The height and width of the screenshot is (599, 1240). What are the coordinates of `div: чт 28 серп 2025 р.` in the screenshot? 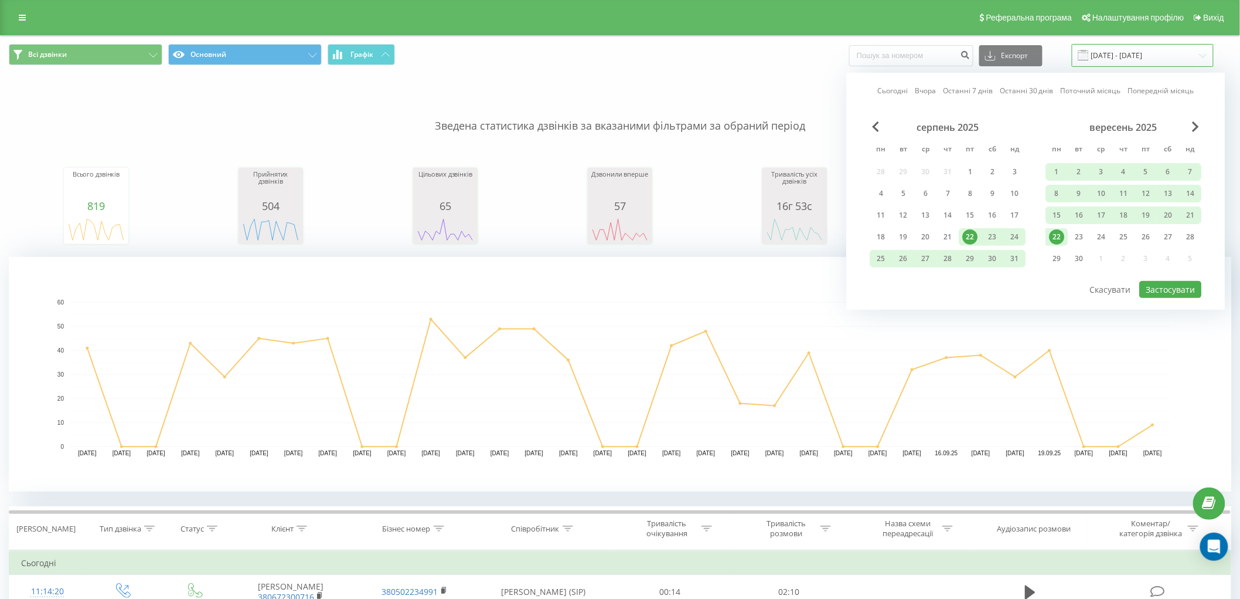 It's located at (948, 259).